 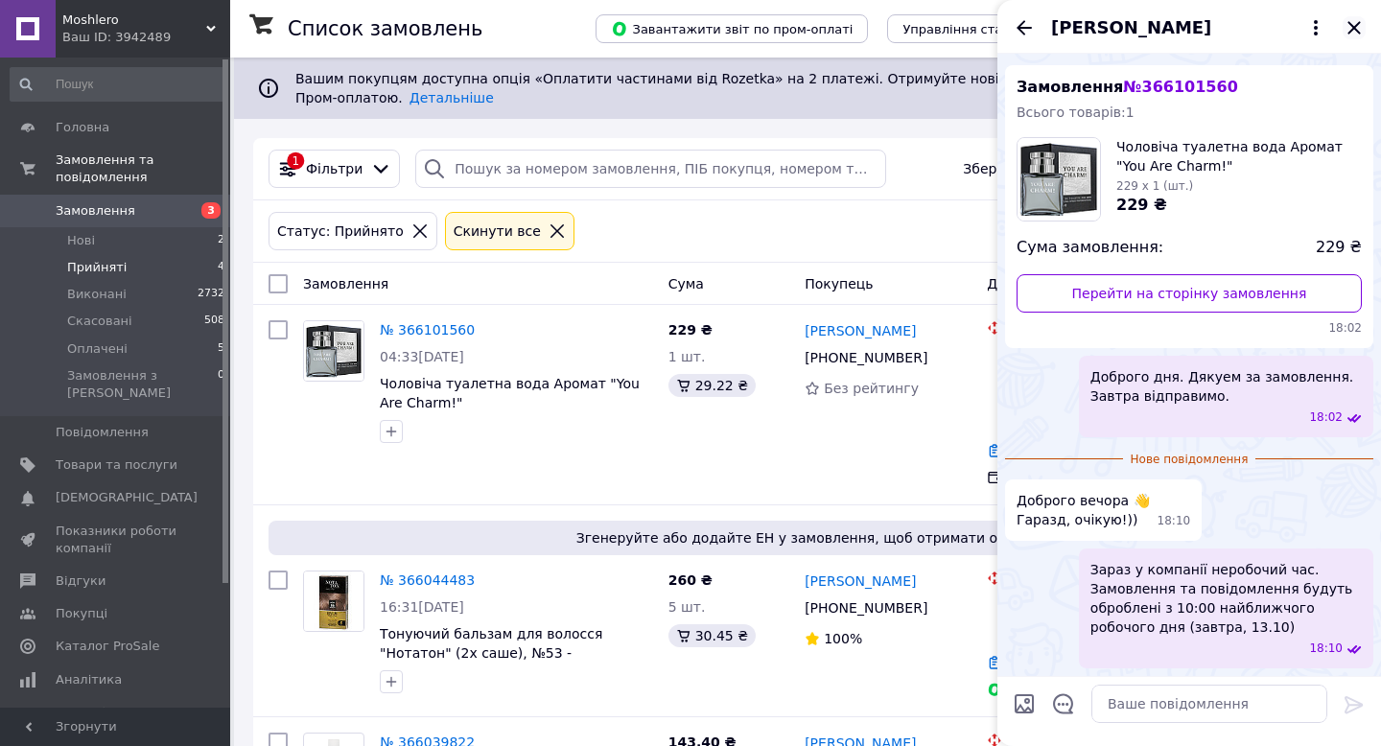 I want to click on span: Виконані, so click(x=97, y=294).